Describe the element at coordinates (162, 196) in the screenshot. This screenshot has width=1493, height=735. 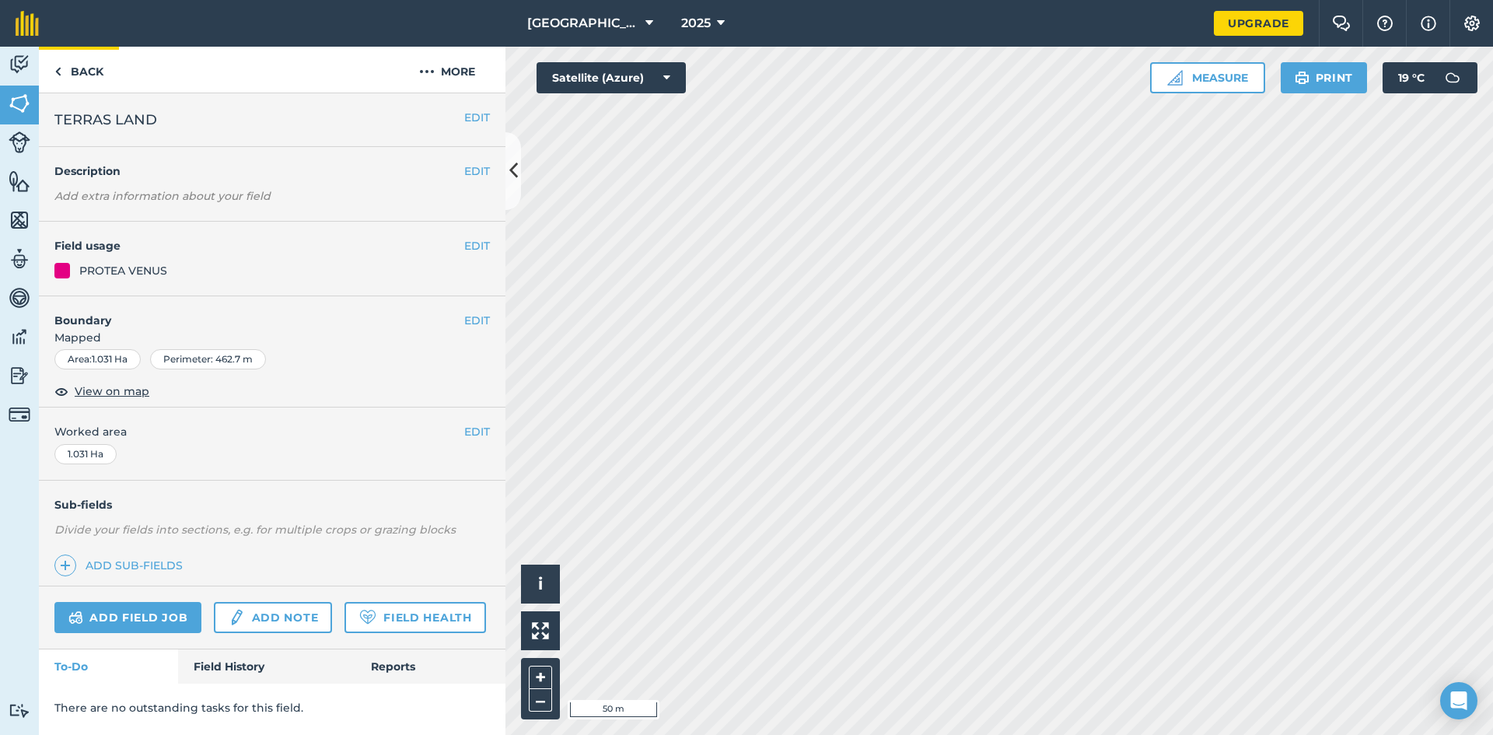
I see `em: Add extra information about your field` at that location.